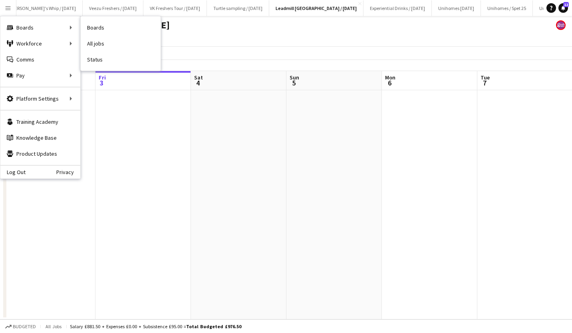 This screenshot has height=333, width=572. Describe the element at coordinates (566, 4) in the screenshot. I see `span: 12` at that location.